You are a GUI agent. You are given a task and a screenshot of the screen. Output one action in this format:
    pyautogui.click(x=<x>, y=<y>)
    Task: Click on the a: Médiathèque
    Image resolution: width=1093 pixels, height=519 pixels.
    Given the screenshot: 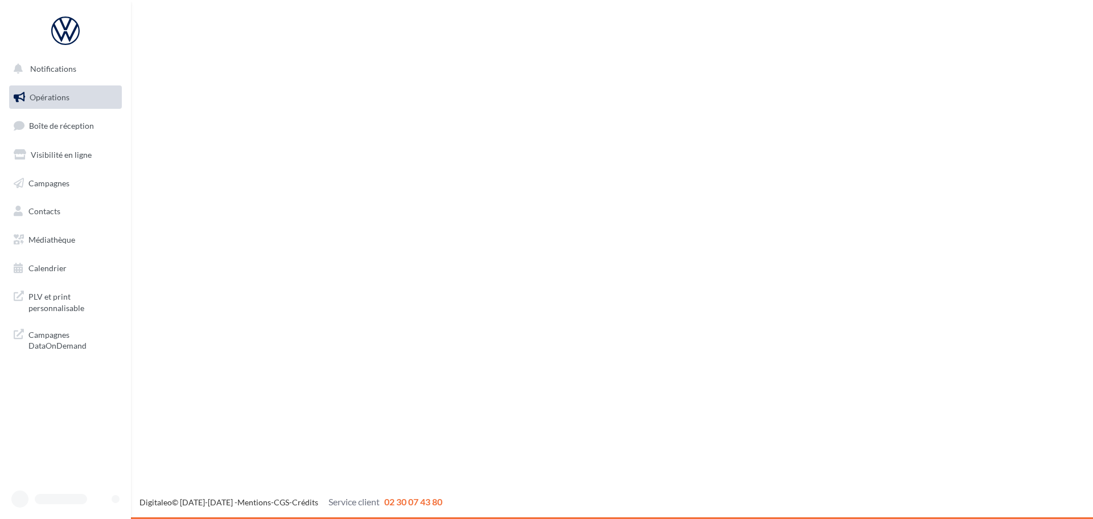 What is the action you would take?
    pyautogui.click(x=65, y=240)
    